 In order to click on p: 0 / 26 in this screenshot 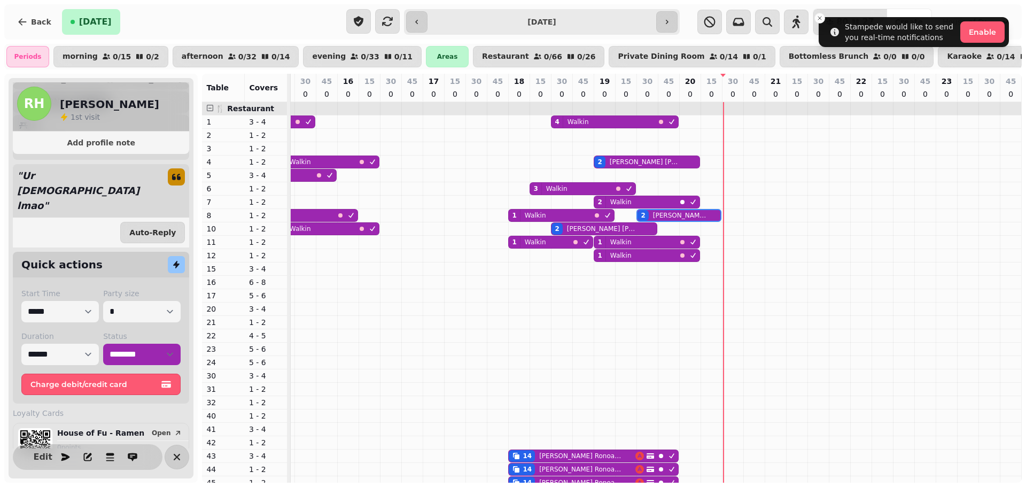, I will do `click(586, 57)`.